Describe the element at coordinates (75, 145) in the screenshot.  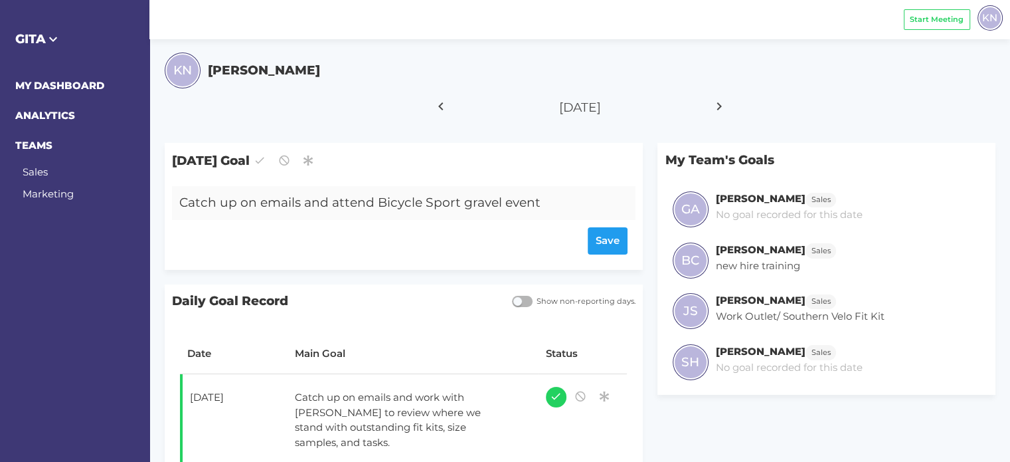
I see `h6: TEAMS` at that location.